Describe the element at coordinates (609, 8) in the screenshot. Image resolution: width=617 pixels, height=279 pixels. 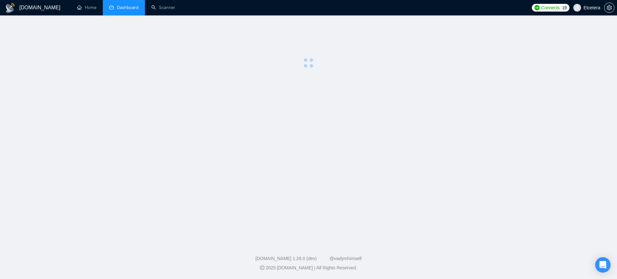
I see `button: setting` at that location.